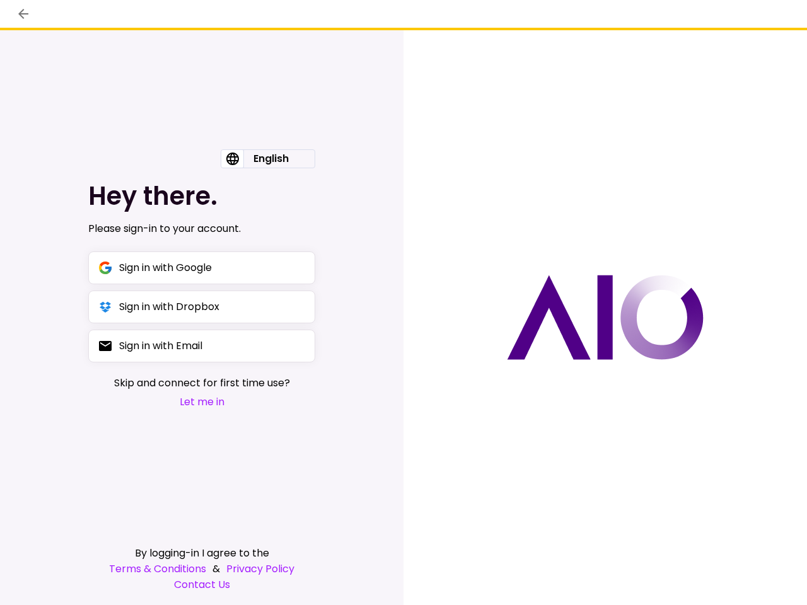  I want to click on span: Skip and connect for first time use?, so click(202, 383).